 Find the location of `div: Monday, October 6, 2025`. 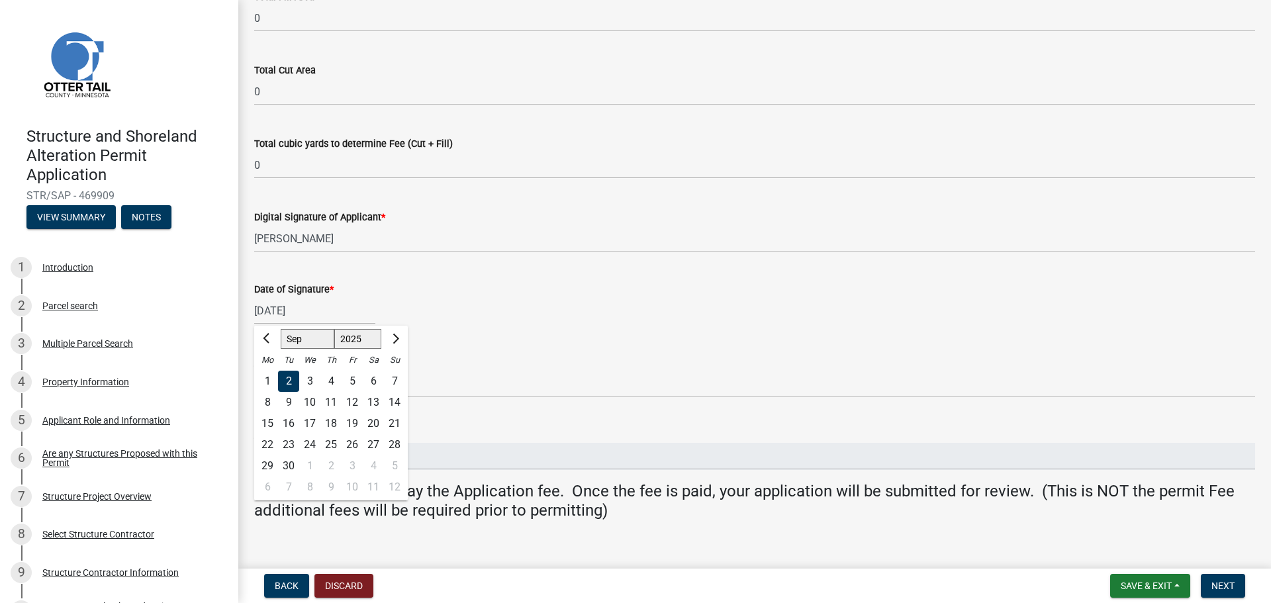

div: Monday, October 6, 2025 is located at coordinates (267, 487).